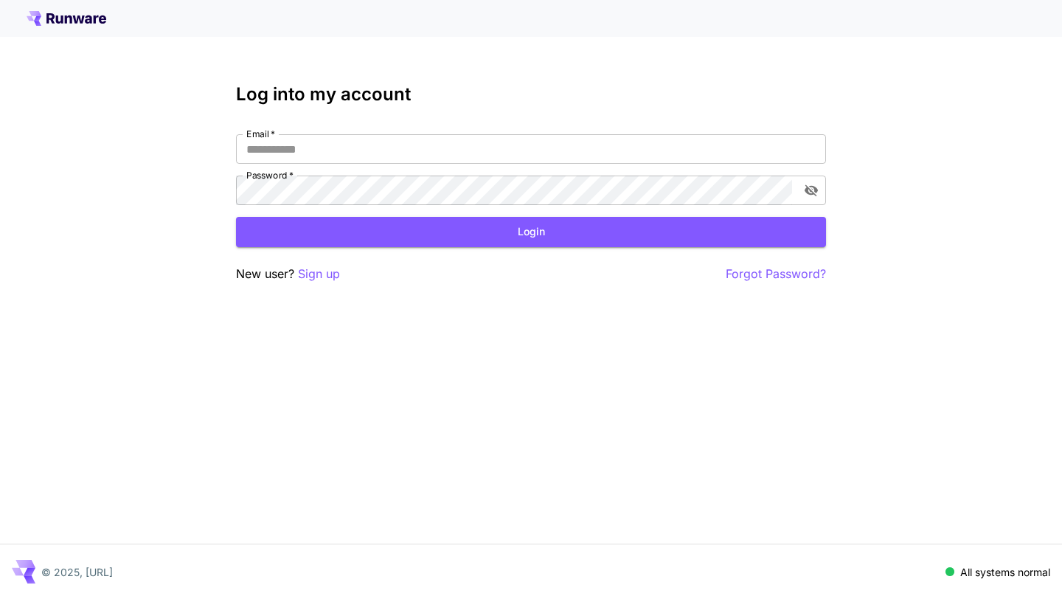 The width and height of the screenshot is (1062, 599). I want to click on button: toggle password visibility, so click(812, 190).